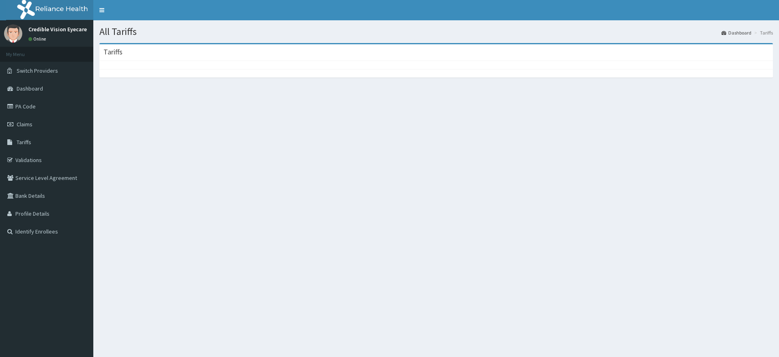 This screenshot has width=779, height=357. Describe the element at coordinates (37, 71) in the screenshot. I see `span: Switch Providers` at that location.